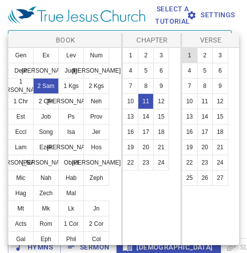  Describe the element at coordinates (96, 224) in the screenshot. I see `button: 2 Cor` at that location.